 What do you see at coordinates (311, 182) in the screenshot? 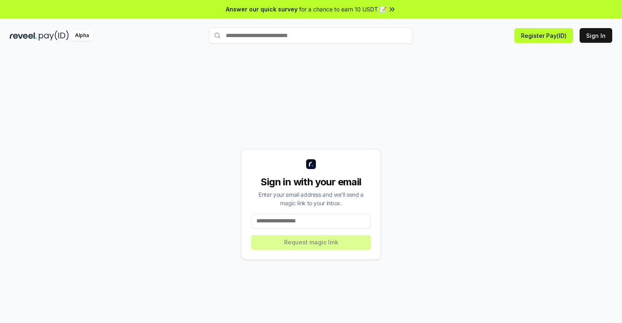
I see `div: Sign in with your email` at bounding box center [311, 182].